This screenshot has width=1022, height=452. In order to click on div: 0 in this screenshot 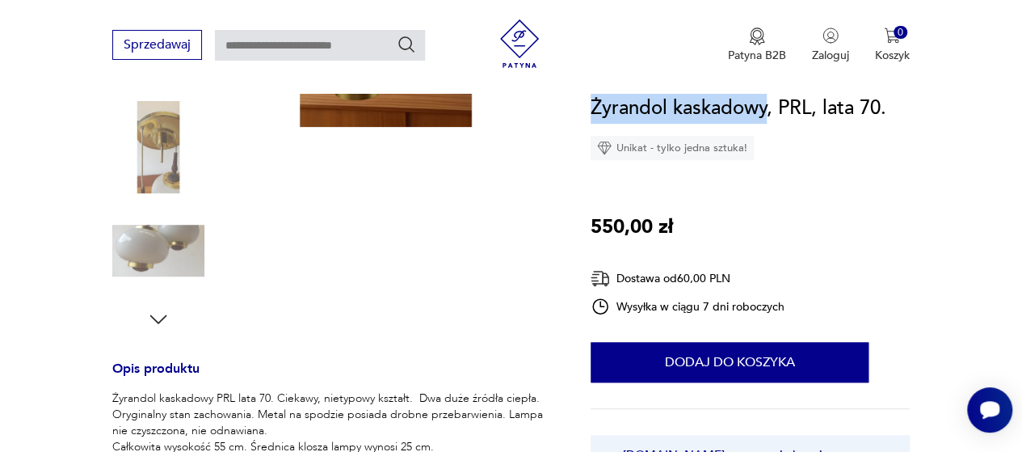, I will do `click(900, 32)`.